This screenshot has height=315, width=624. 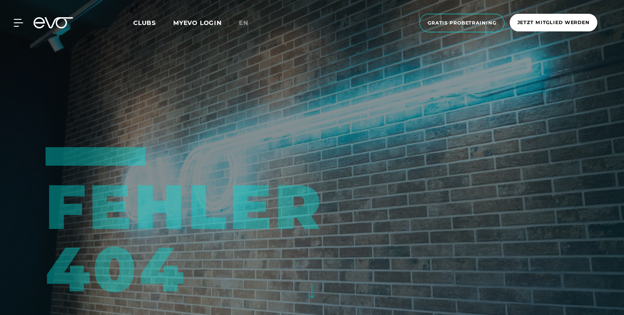 What do you see at coordinates (462, 23) in the screenshot?
I see `a: Gratis Probetraining` at bounding box center [462, 23].